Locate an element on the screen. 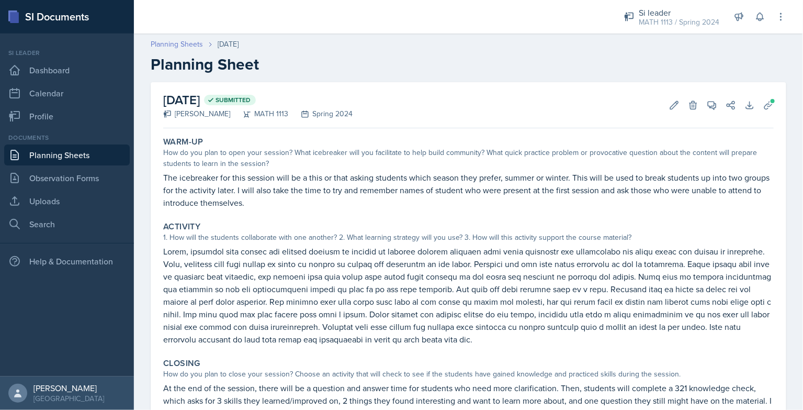  span: Submitted is located at coordinates (233, 100).